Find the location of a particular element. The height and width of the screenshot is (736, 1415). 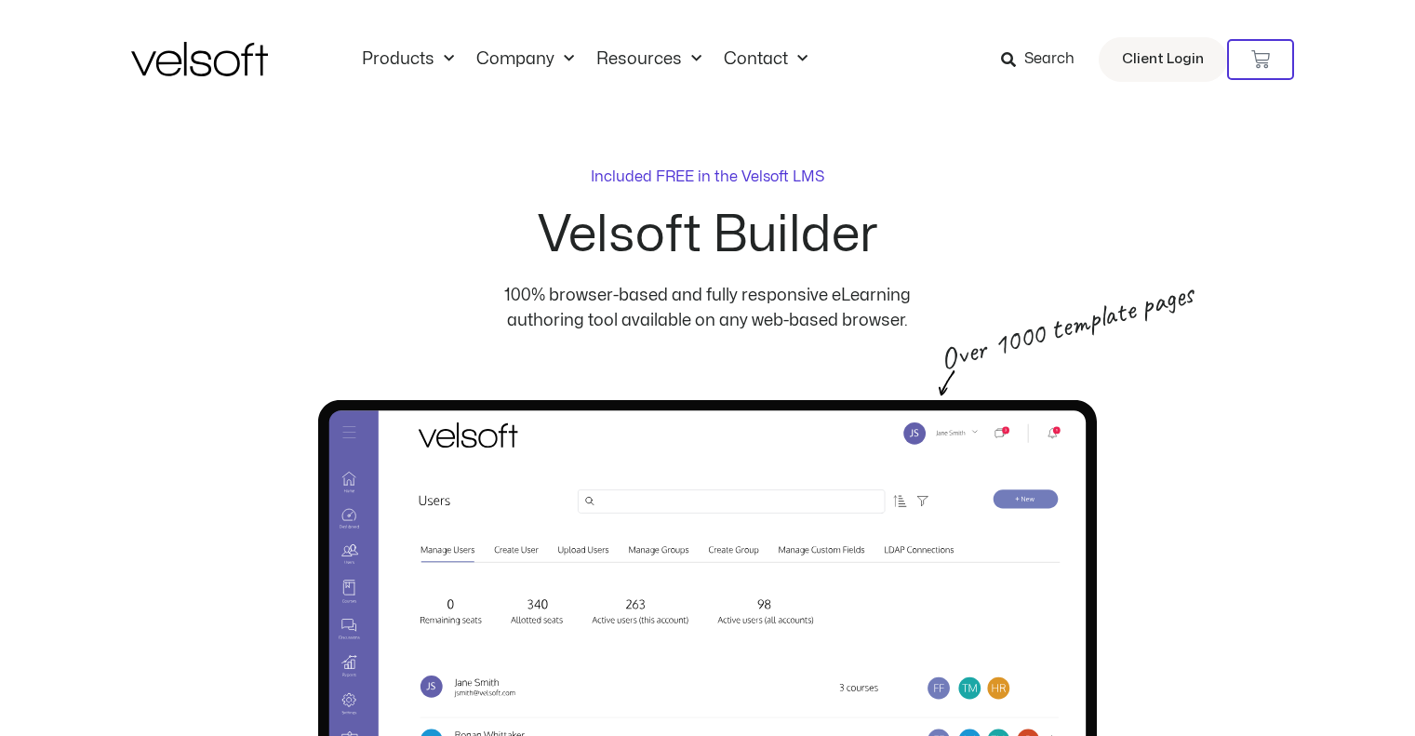

a: CompanyMenu Toggle is located at coordinates (525, 60).